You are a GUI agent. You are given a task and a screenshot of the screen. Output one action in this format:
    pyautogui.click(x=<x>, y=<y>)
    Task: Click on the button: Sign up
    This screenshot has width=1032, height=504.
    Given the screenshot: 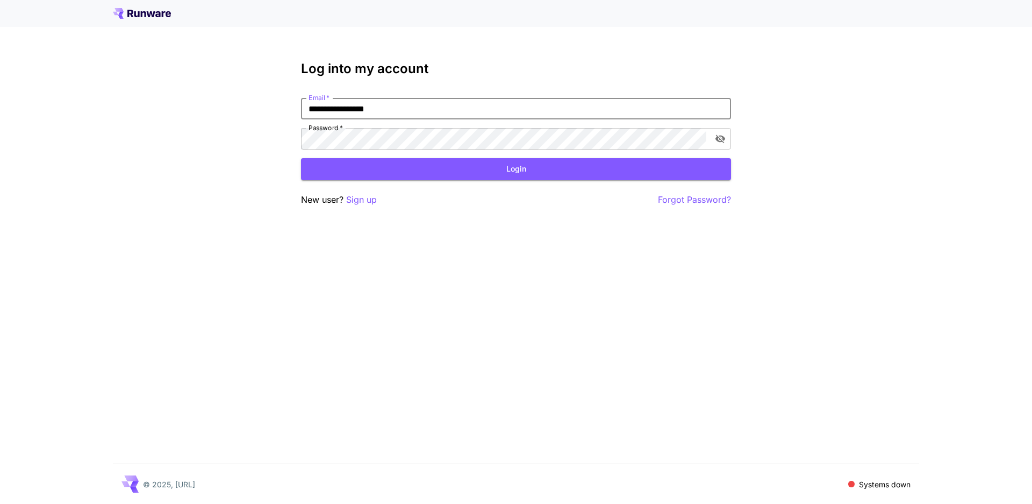 What is the action you would take?
    pyautogui.click(x=361, y=199)
    